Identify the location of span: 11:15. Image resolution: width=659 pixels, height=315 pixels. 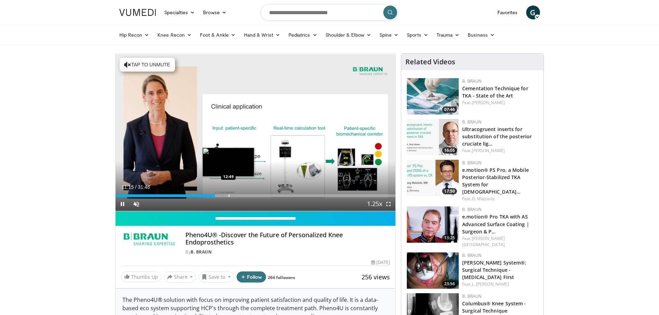
(128, 187).